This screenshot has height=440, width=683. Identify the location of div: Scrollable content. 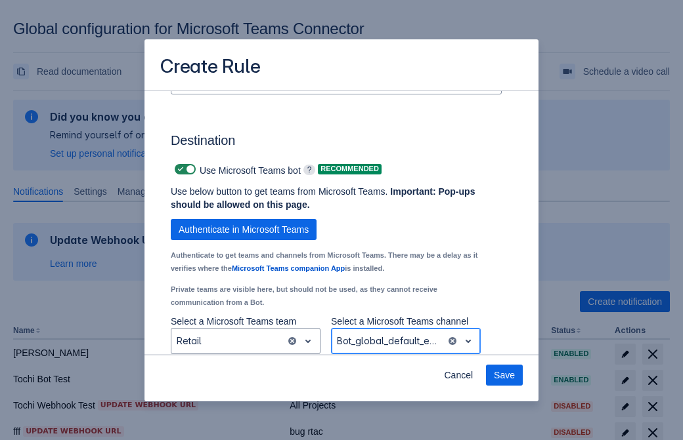
(341, 223).